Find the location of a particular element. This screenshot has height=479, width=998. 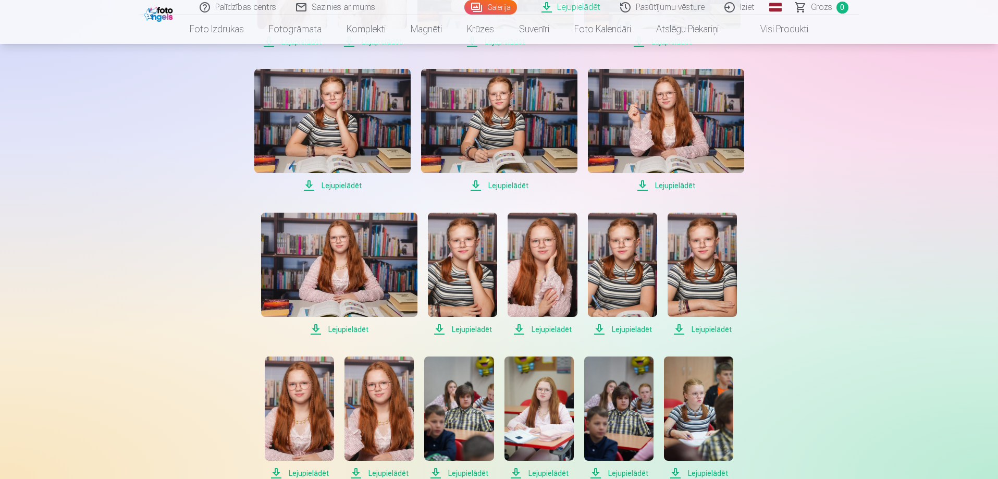

a: Krūzes is located at coordinates (480, 29).